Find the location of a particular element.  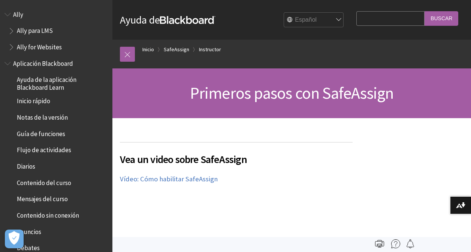

img: More help is located at coordinates (396, 244).